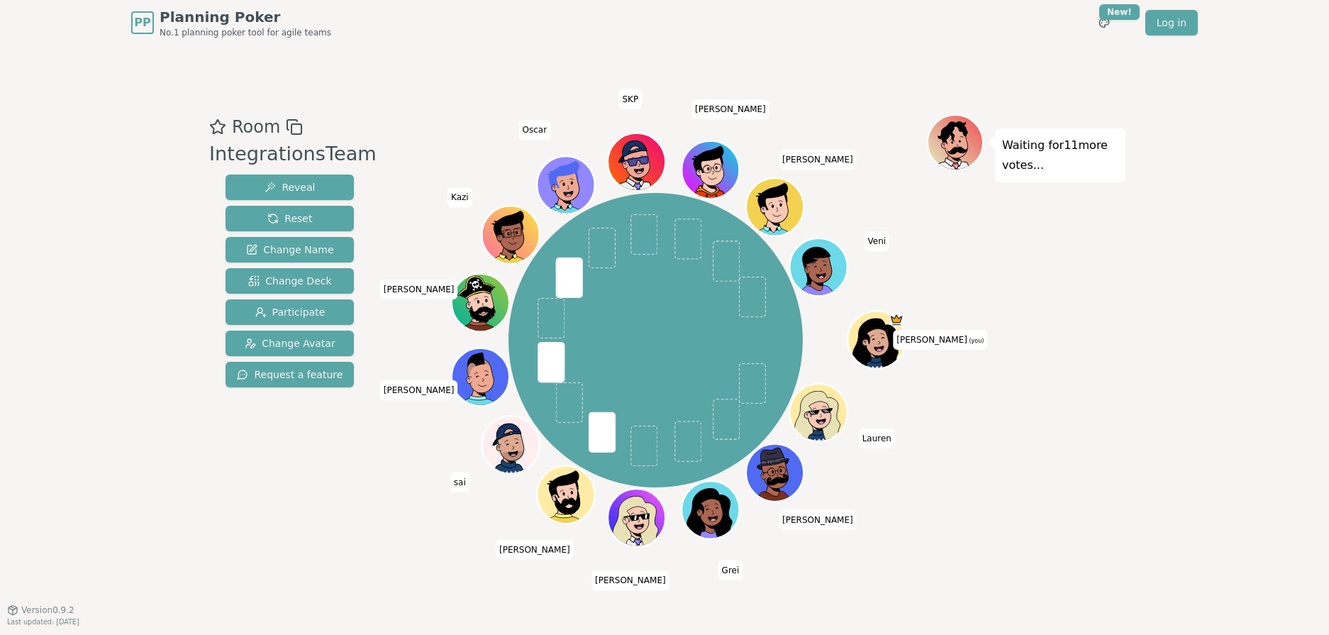 The width and height of the screenshot is (1329, 635). I want to click on span: PP, so click(142, 23).